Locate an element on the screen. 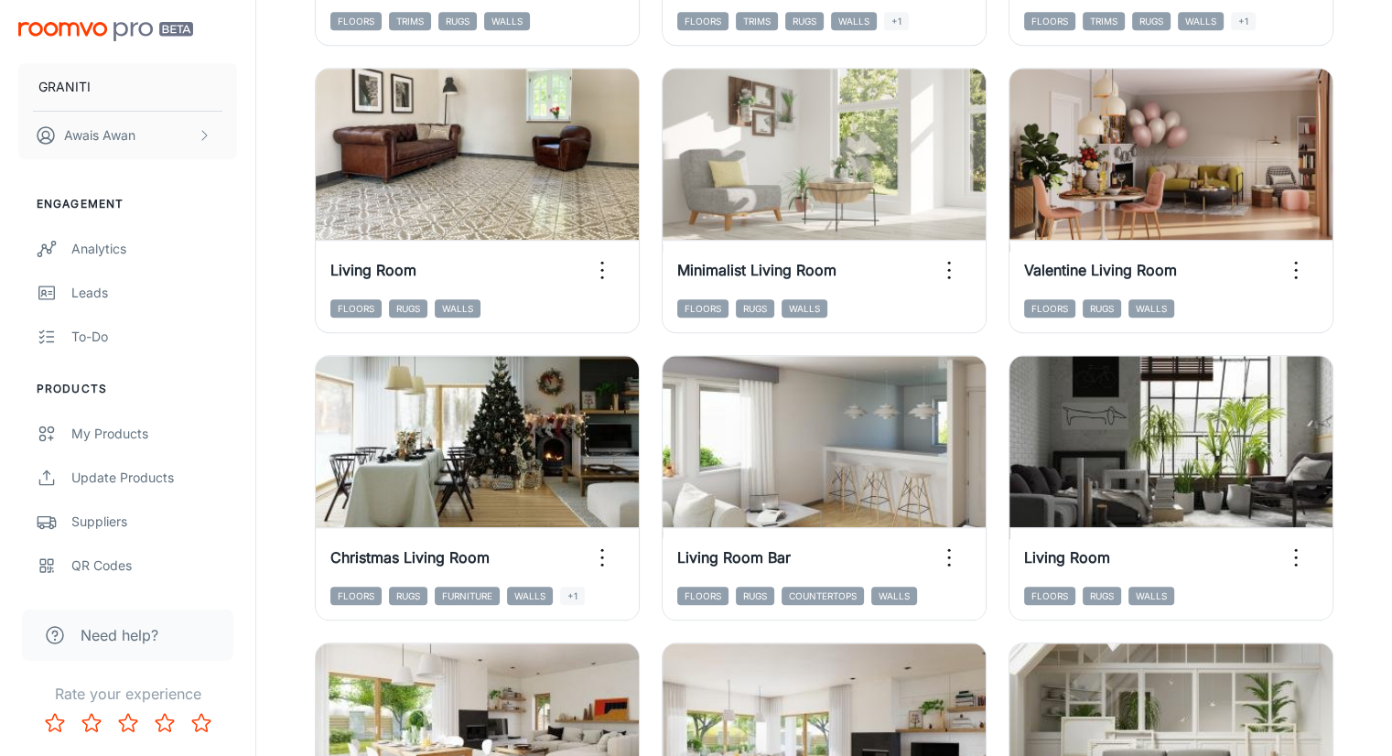  h6: Living Room Bar is located at coordinates (734, 557).